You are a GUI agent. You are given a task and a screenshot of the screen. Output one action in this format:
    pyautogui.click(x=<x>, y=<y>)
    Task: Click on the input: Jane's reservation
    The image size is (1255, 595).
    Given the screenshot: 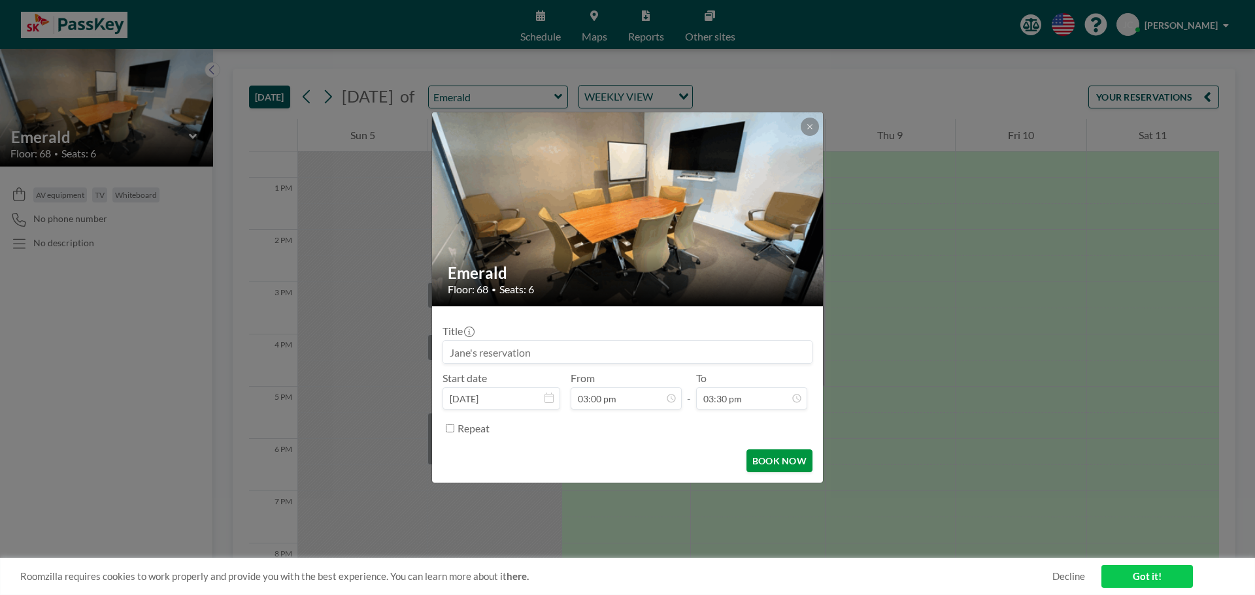 What is the action you would take?
    pyautogui.click(x=627, y=352)
    